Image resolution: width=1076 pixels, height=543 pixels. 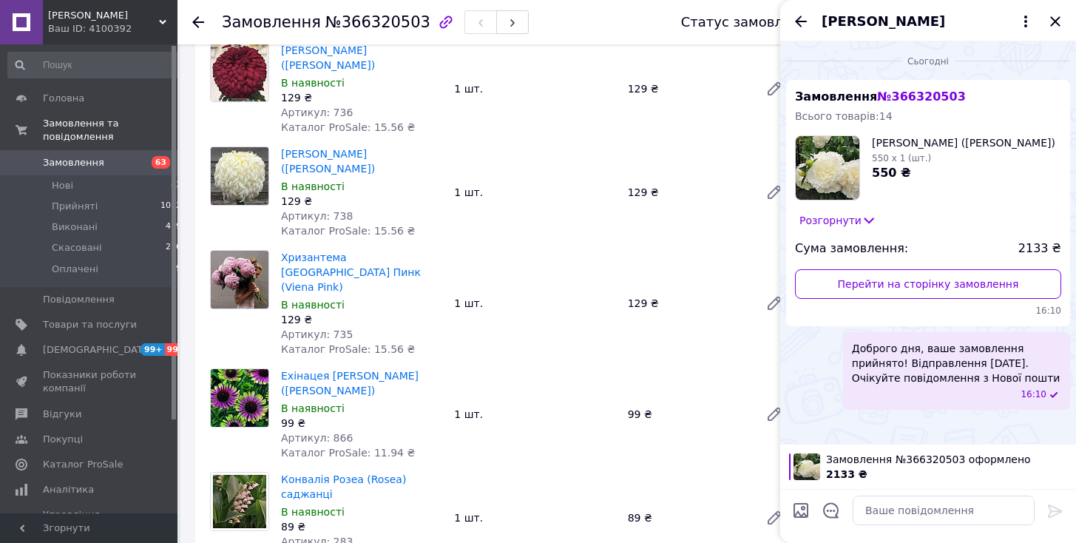 I want to click on span: Покупці, so click(x=63, y=439).